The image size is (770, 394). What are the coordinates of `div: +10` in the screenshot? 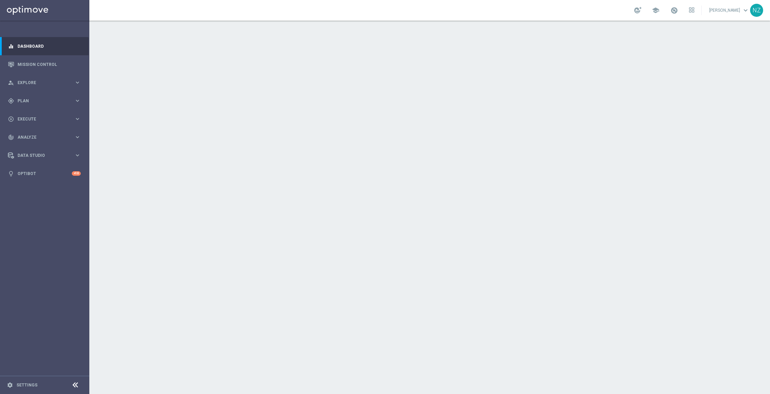 It's located at (76, 174).